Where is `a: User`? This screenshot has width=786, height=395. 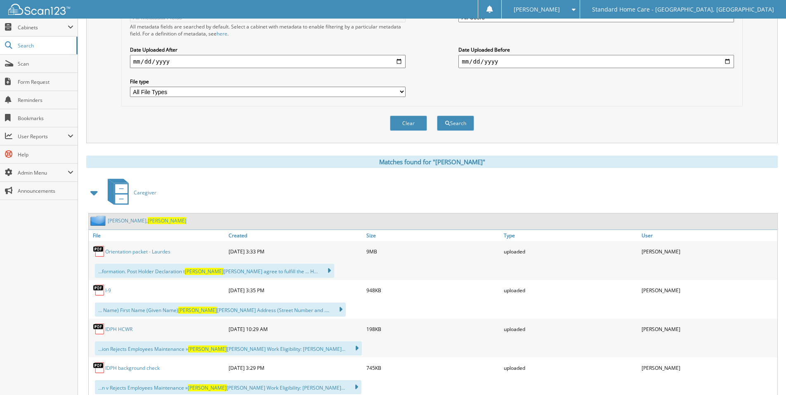
a: User is located at coordinates (708, 235).